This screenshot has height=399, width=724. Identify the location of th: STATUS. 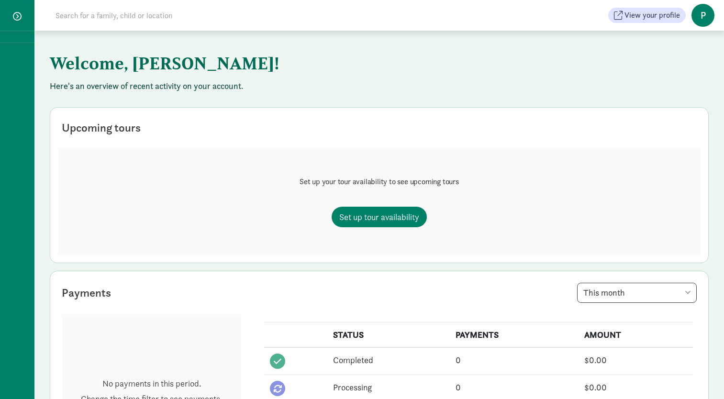
(388, 335).